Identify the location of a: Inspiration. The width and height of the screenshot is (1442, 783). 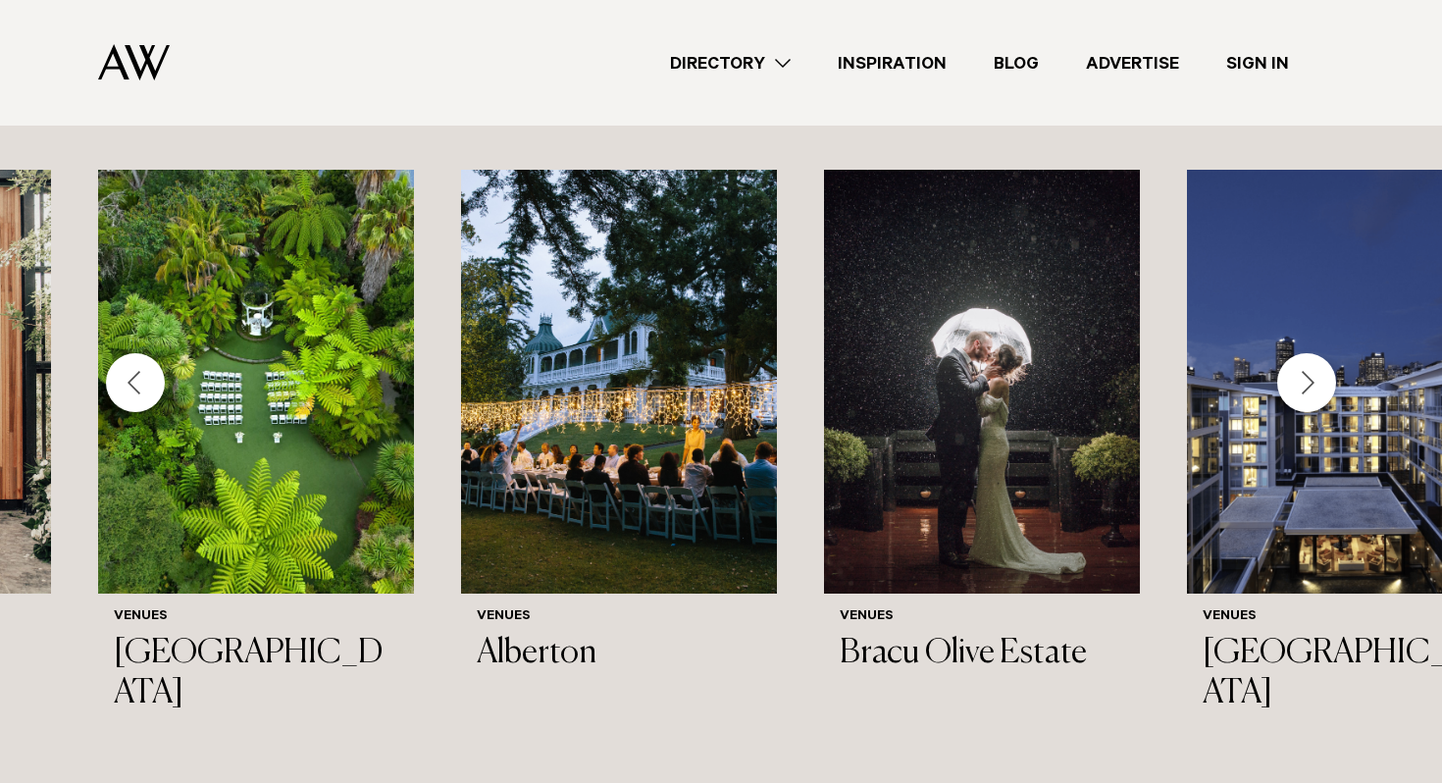
(892, 63).